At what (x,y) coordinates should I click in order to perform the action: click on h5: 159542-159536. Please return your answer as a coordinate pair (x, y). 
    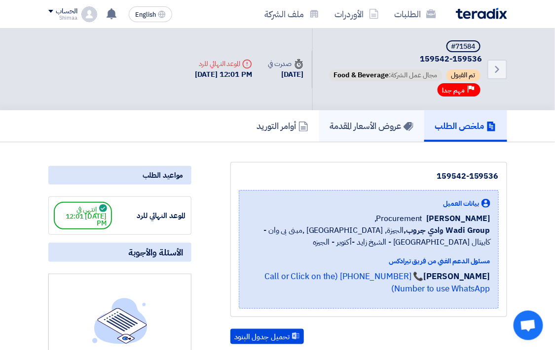
    Looking at the image, I should click on (403, 52).